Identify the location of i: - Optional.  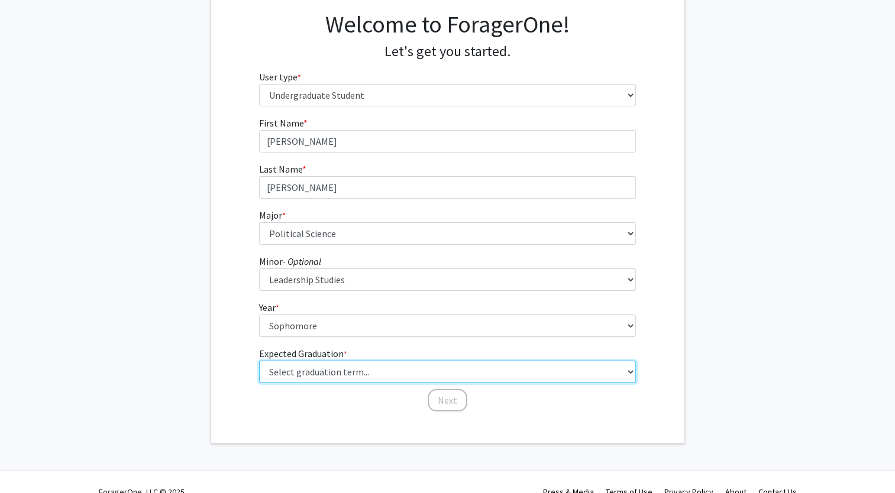
(302, 261).